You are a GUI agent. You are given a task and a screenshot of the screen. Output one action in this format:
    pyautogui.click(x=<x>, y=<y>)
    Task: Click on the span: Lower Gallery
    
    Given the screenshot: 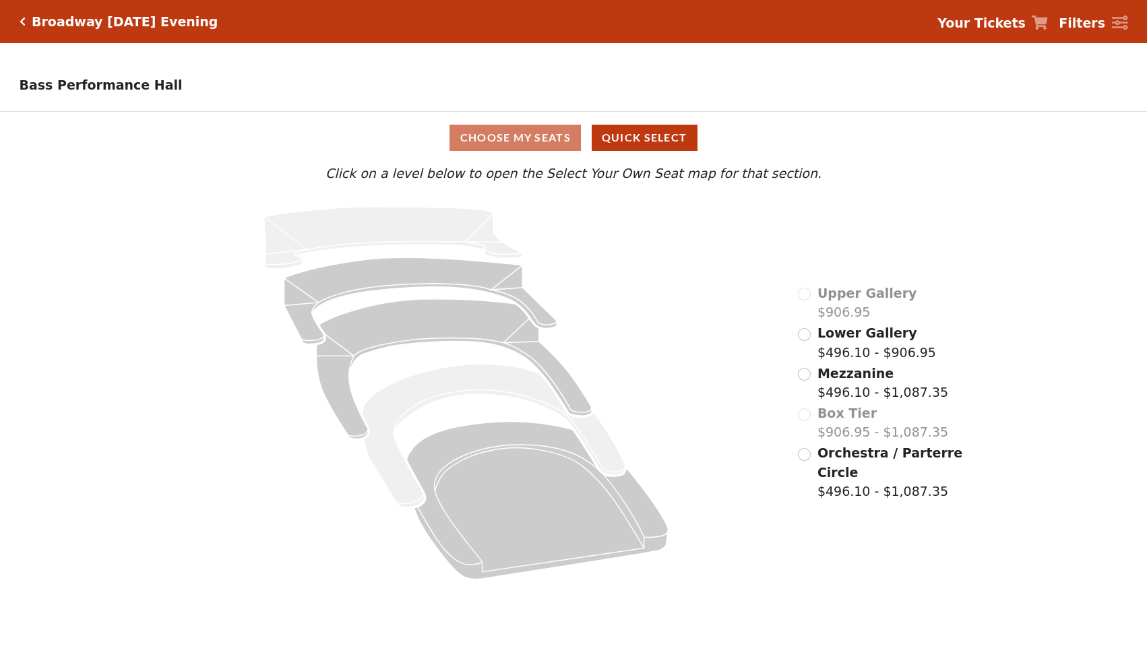 What is the action you would take?
    pyautogui.click(x=867, y=333)
    